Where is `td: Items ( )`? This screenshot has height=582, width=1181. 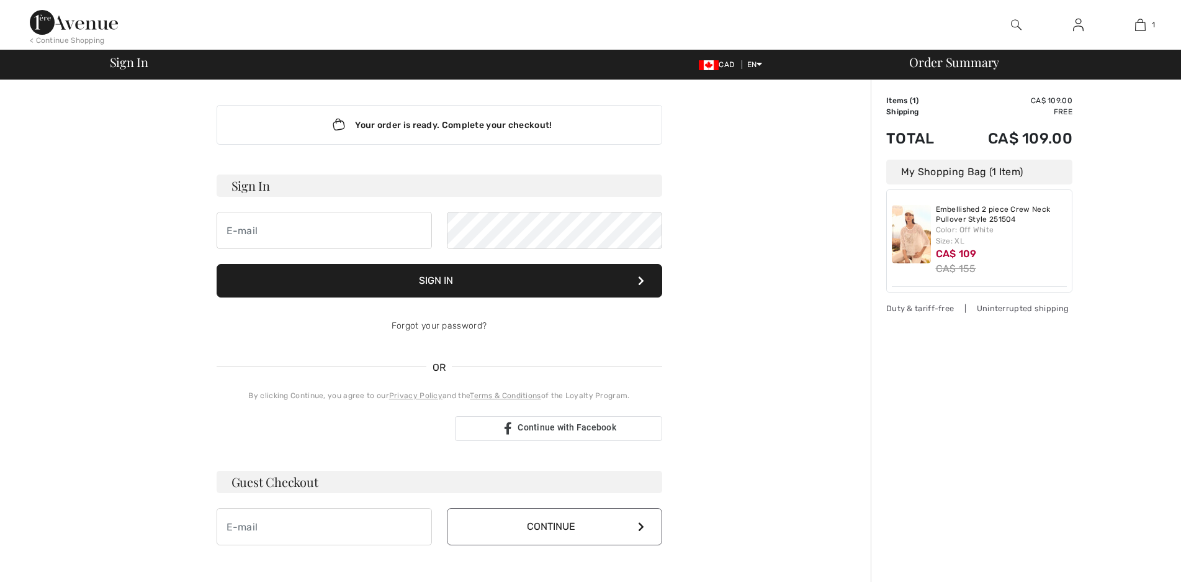
td: Items ( ) is located at coordinates (920, 101).